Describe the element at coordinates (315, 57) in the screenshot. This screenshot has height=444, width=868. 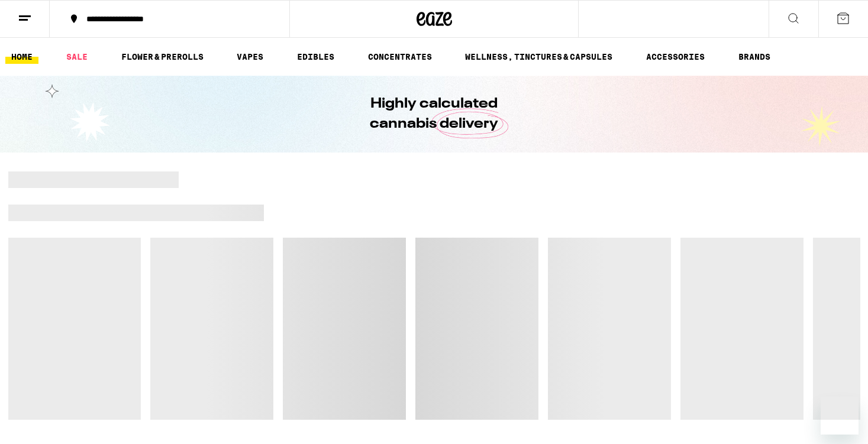
I see `a: EDIBLES` at that location.